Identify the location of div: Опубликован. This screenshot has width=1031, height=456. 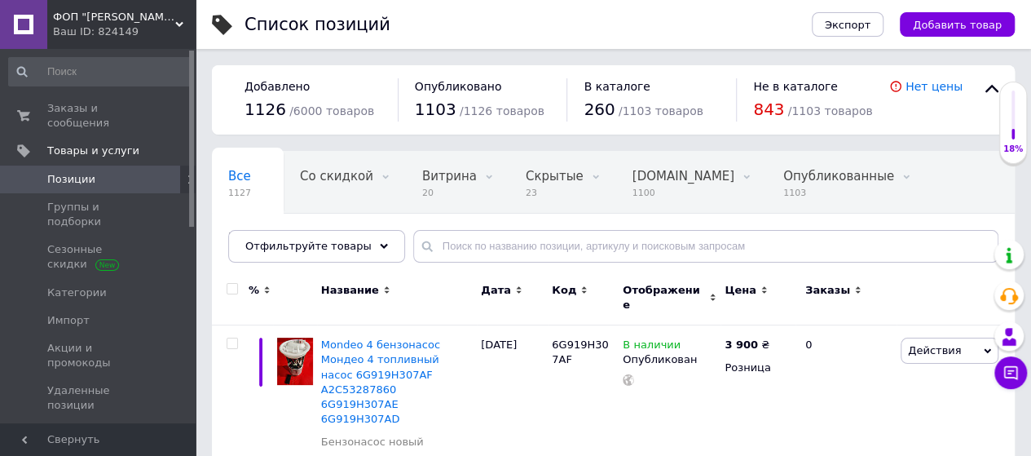
(669, 360).